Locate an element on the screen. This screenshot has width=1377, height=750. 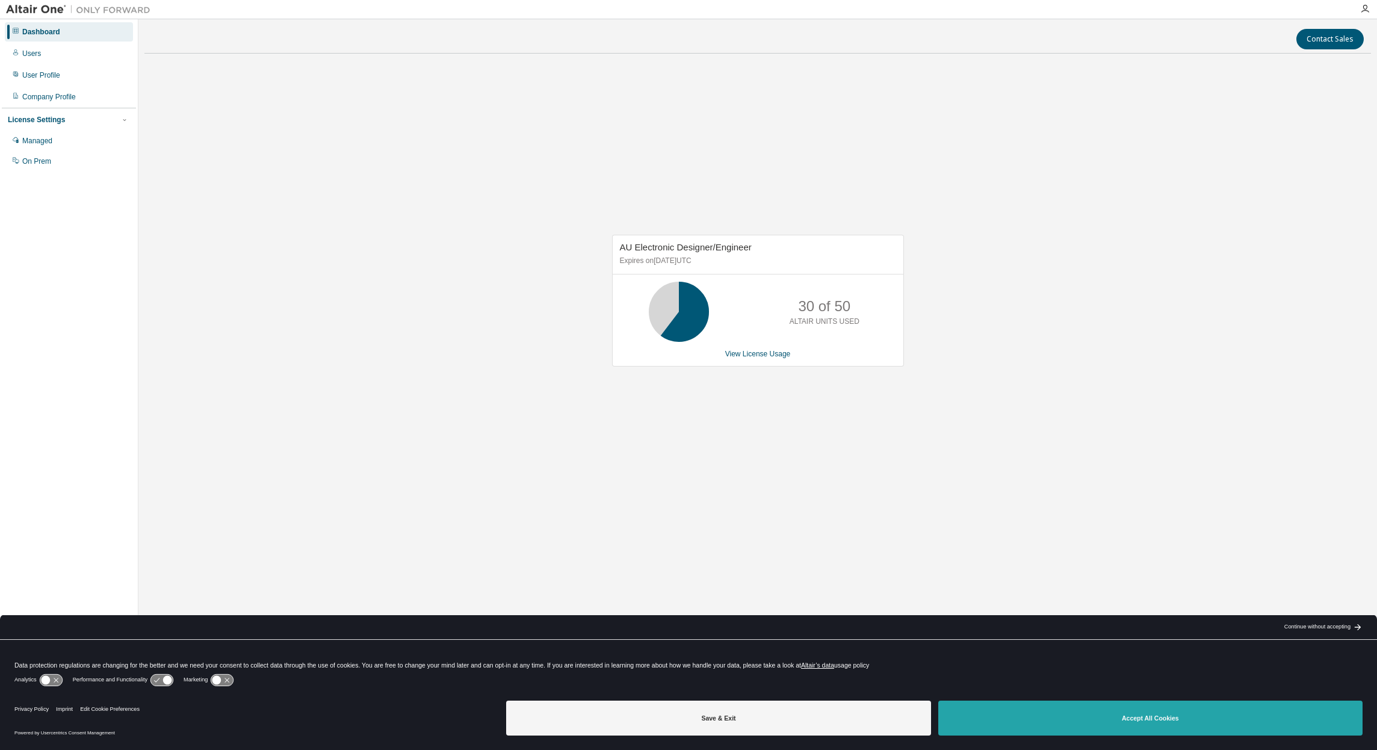
div: License Settings is located at coordinates (36, 120).